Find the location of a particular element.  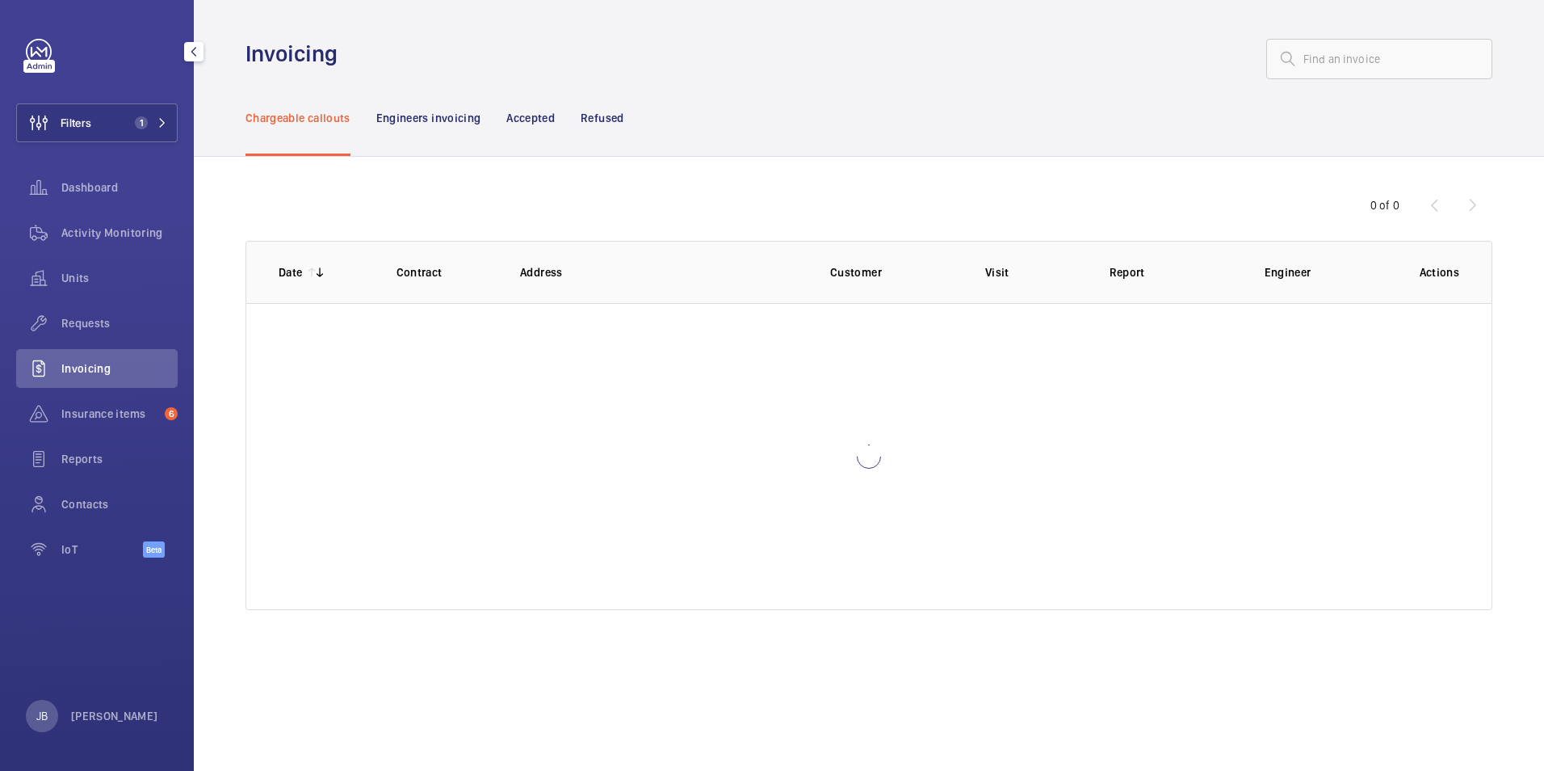

span: IoT is located at coordinates (102, 549).